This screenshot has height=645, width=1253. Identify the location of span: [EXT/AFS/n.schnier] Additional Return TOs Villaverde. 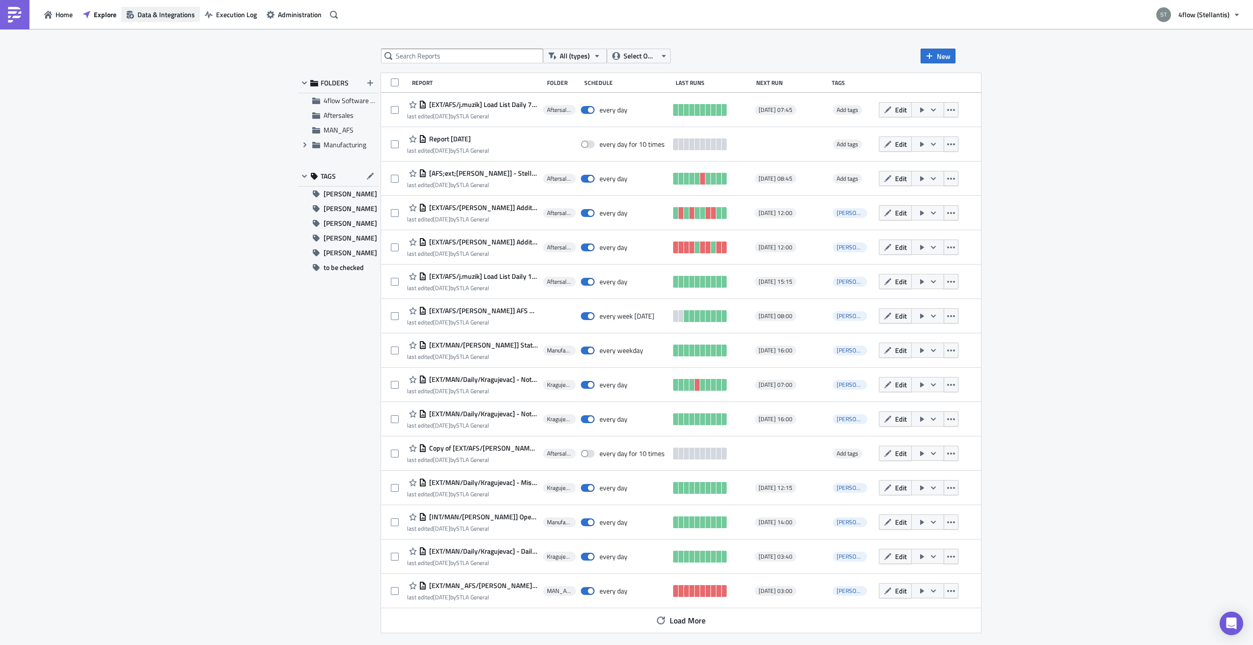
(482, 242).